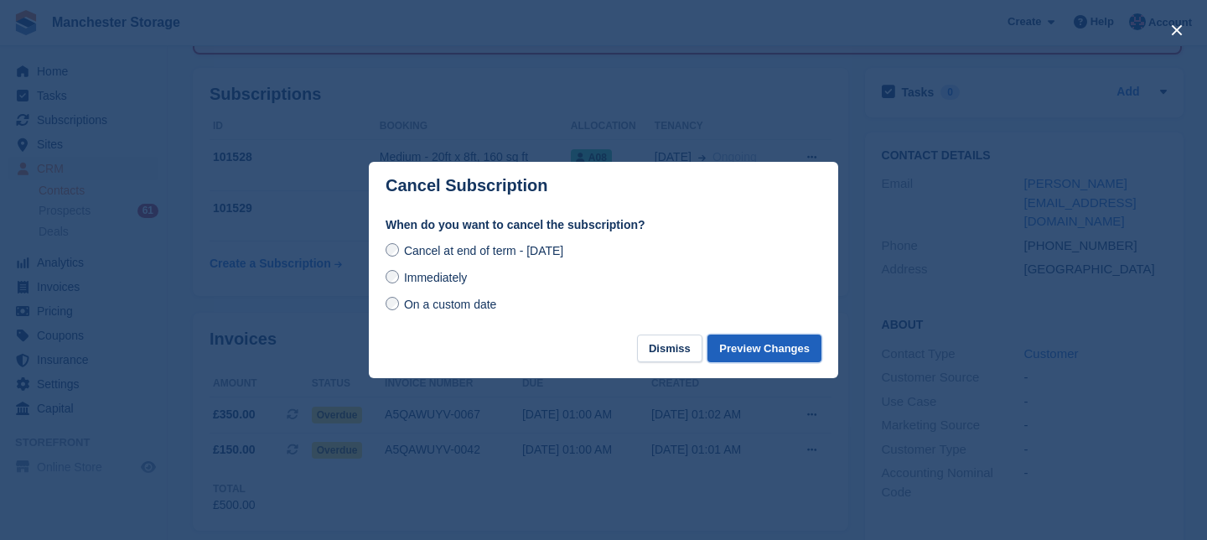  Describe the element at coordinates (764, 348) in the screenshot. I see `button: Preview Changes` at that location.